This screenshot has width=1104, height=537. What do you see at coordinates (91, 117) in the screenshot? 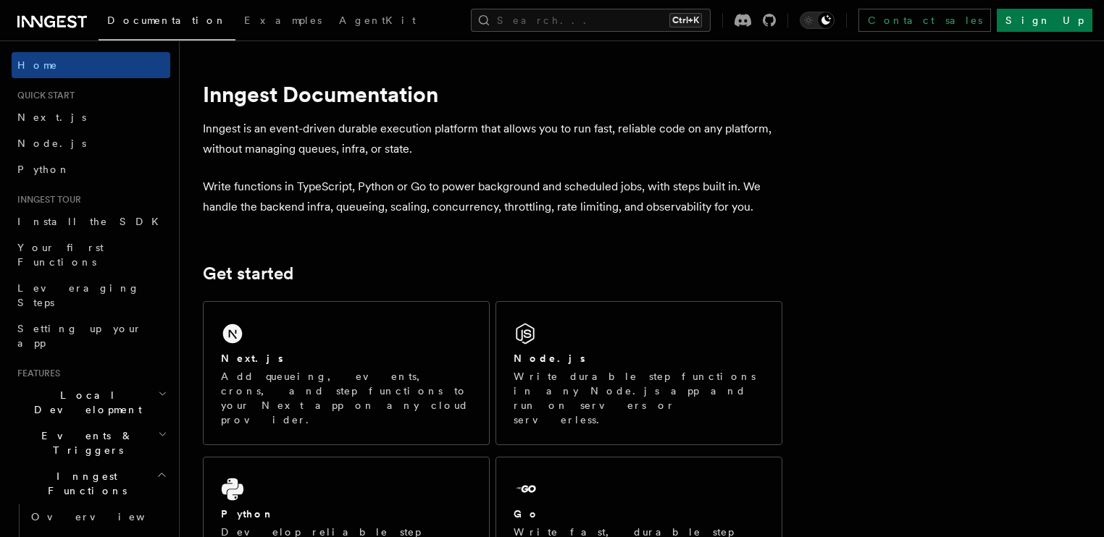
I see `a: Next.js` at bounding box center [91, 117].